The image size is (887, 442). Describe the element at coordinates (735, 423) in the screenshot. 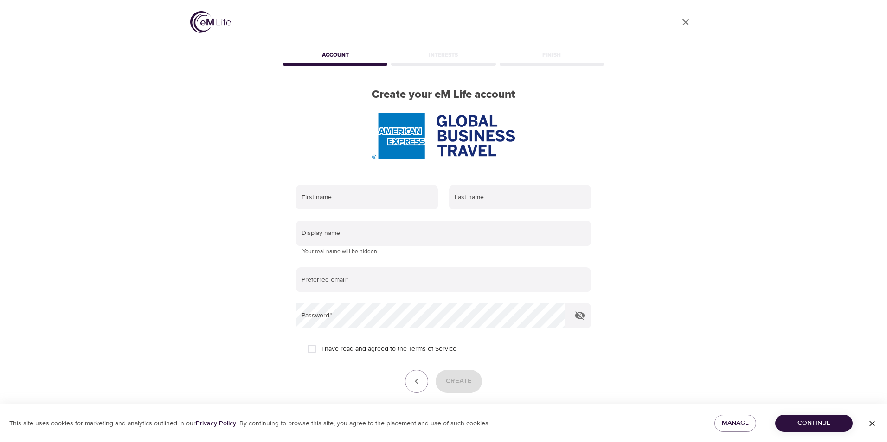

I see `button: Manage` at that location.